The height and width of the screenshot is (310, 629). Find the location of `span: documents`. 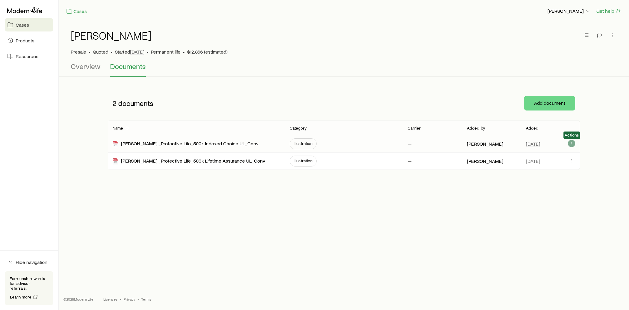

span: documents is located at coordinates (136, 103).